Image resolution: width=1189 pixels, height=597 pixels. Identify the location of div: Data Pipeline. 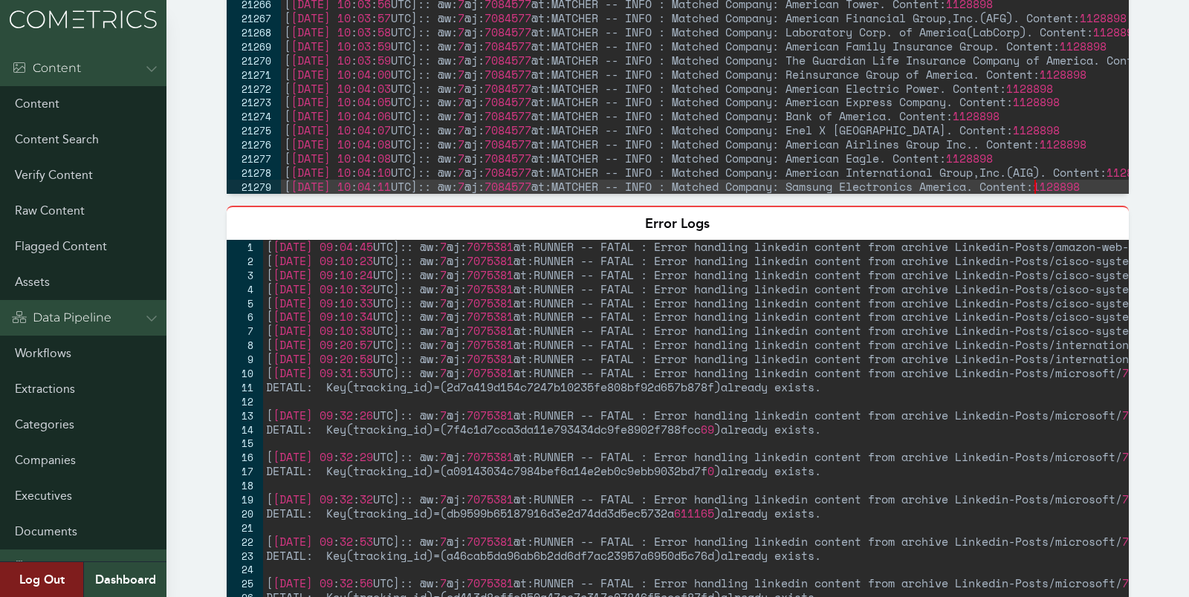
(62, 318).